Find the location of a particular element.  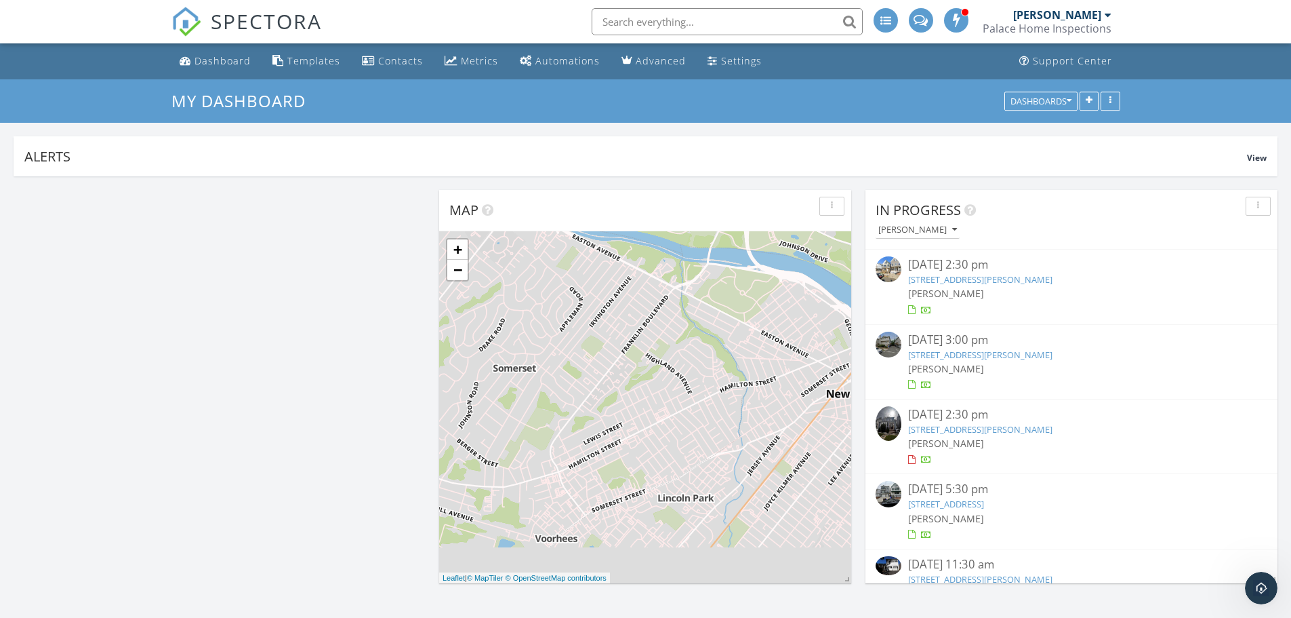

div: Dashboards is located at coordinates (1041, 101).